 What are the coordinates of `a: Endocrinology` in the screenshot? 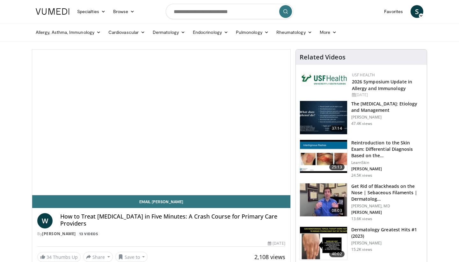 It's located at (211, 32).